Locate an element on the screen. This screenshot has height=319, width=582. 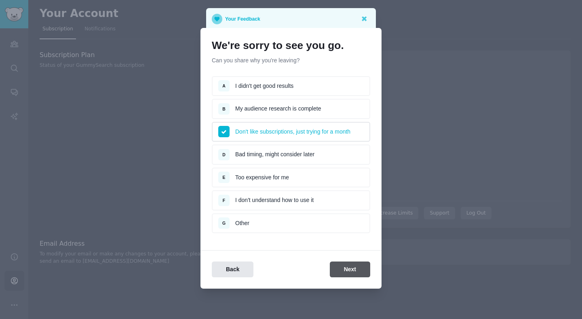
button: Back is located at coordinates (232, 269).